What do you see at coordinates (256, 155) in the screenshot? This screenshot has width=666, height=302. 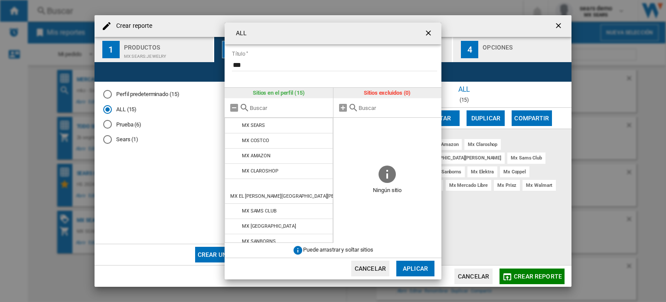 I see `div: MX AMAZON` at bounding box center [256, 155].